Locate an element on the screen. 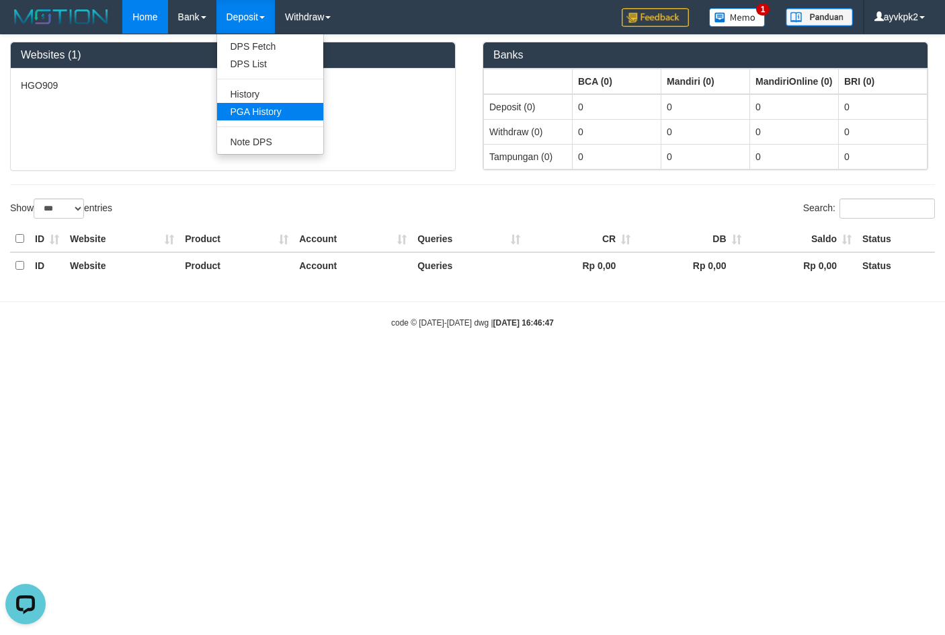 The width and height of the screenshot is (945, 635). select: Showentries is located at coordinates (59, 208).